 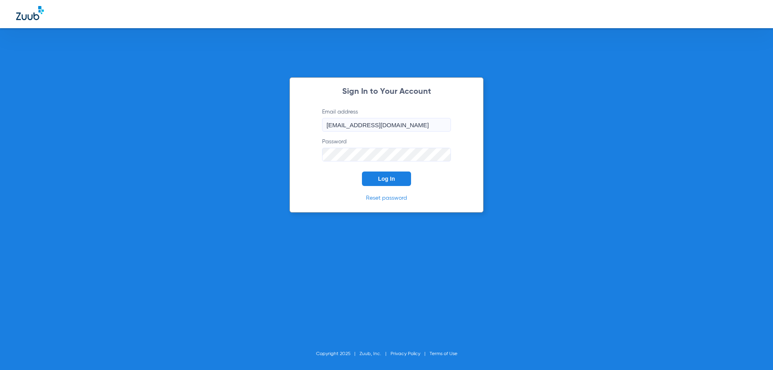 I want to click on li: Copyright 2025, so click(x=338, y=354).